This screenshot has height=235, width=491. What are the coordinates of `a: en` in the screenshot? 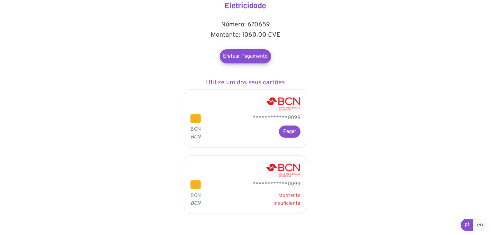 It's located at (480, 225).